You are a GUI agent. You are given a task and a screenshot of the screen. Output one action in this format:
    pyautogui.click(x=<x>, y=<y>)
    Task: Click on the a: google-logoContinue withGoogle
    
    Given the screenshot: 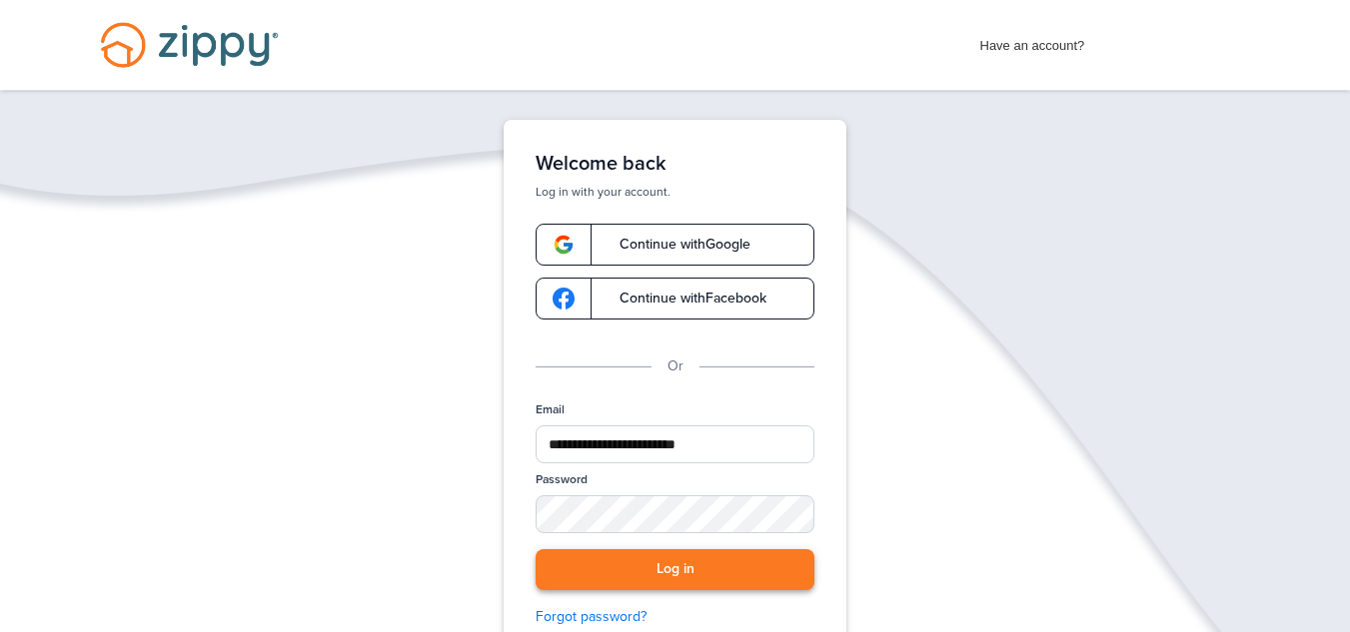 What is the action you would take?
    pyautogui.click(x=674, y=245)
    